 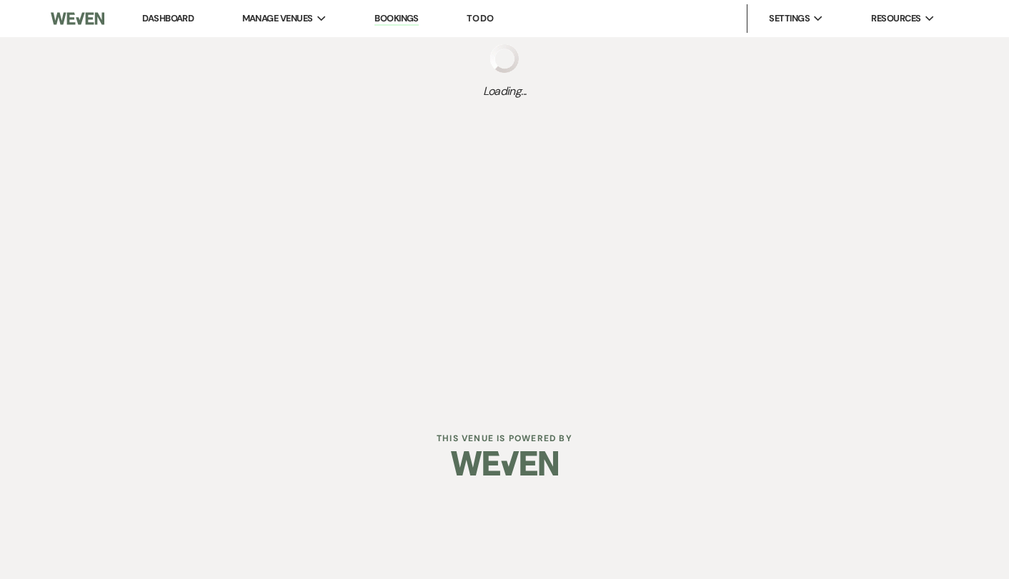 I want to click on a: Bookings, so click(x=397, y=19).